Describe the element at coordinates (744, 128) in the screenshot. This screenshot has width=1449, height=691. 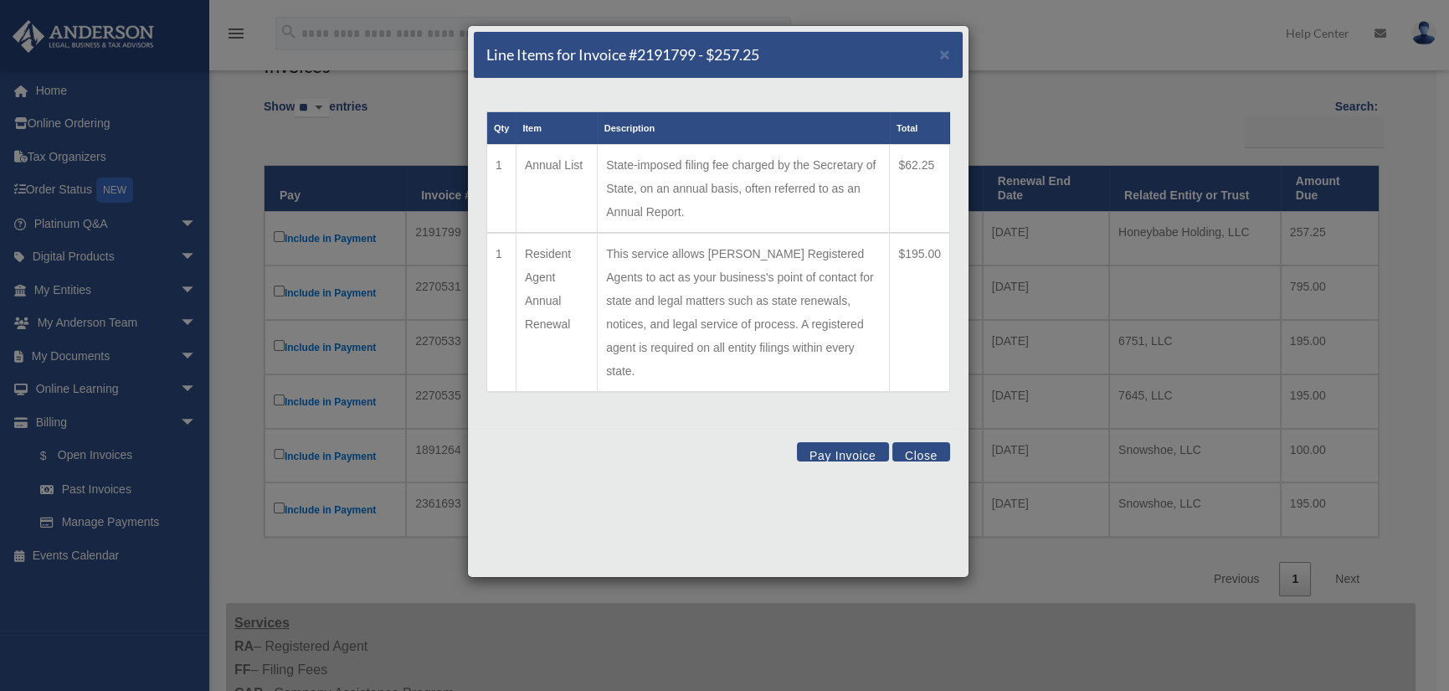
I see `th: Description` at that location.